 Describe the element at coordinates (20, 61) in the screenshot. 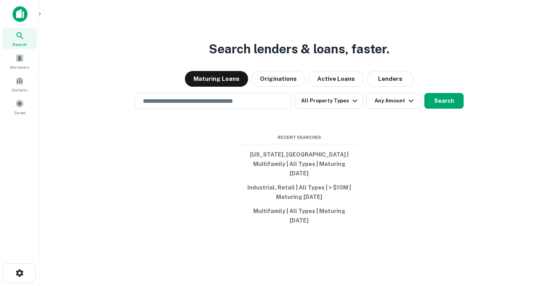

I see `div: Borrowers` at that location.